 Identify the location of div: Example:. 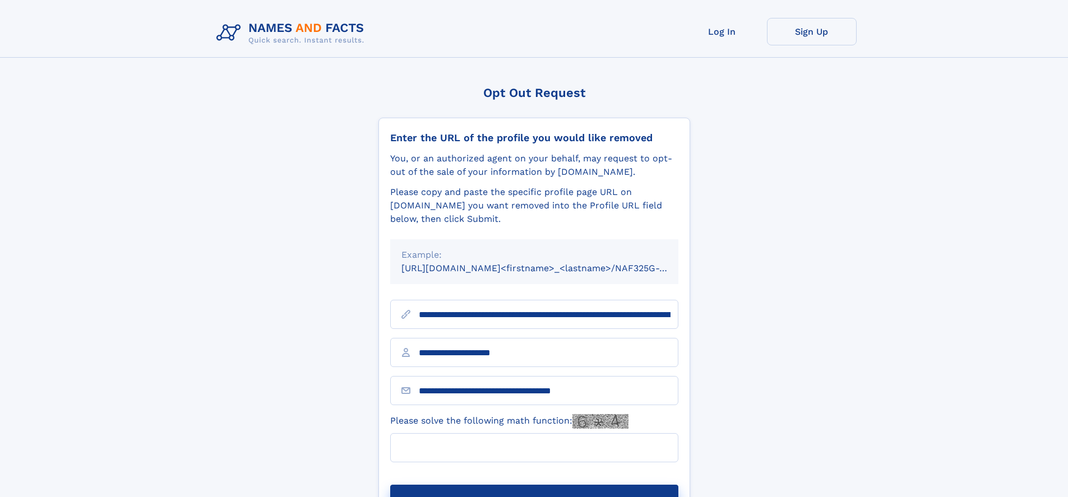
(534, 255).